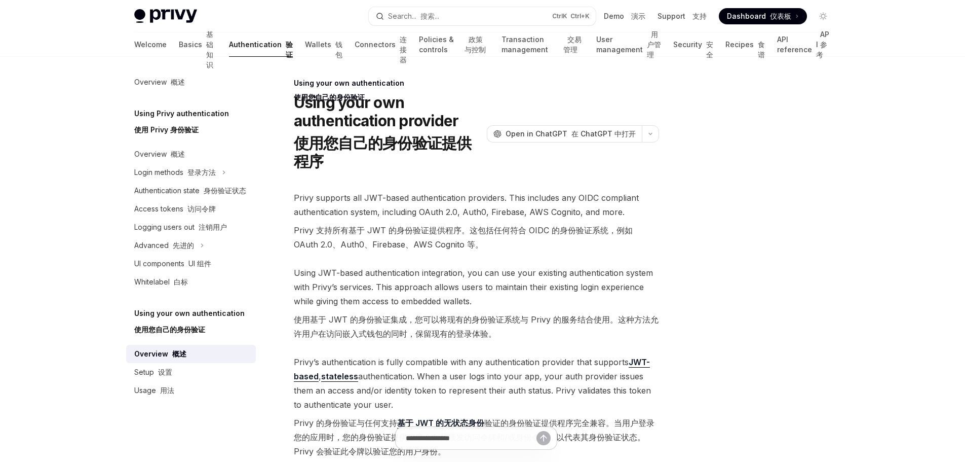 This screenshot has width=965, height=462. What do you see at coordinates (151, 45) in the screenshot?
I see `a: Welcome` at bounding box center [151, 45].